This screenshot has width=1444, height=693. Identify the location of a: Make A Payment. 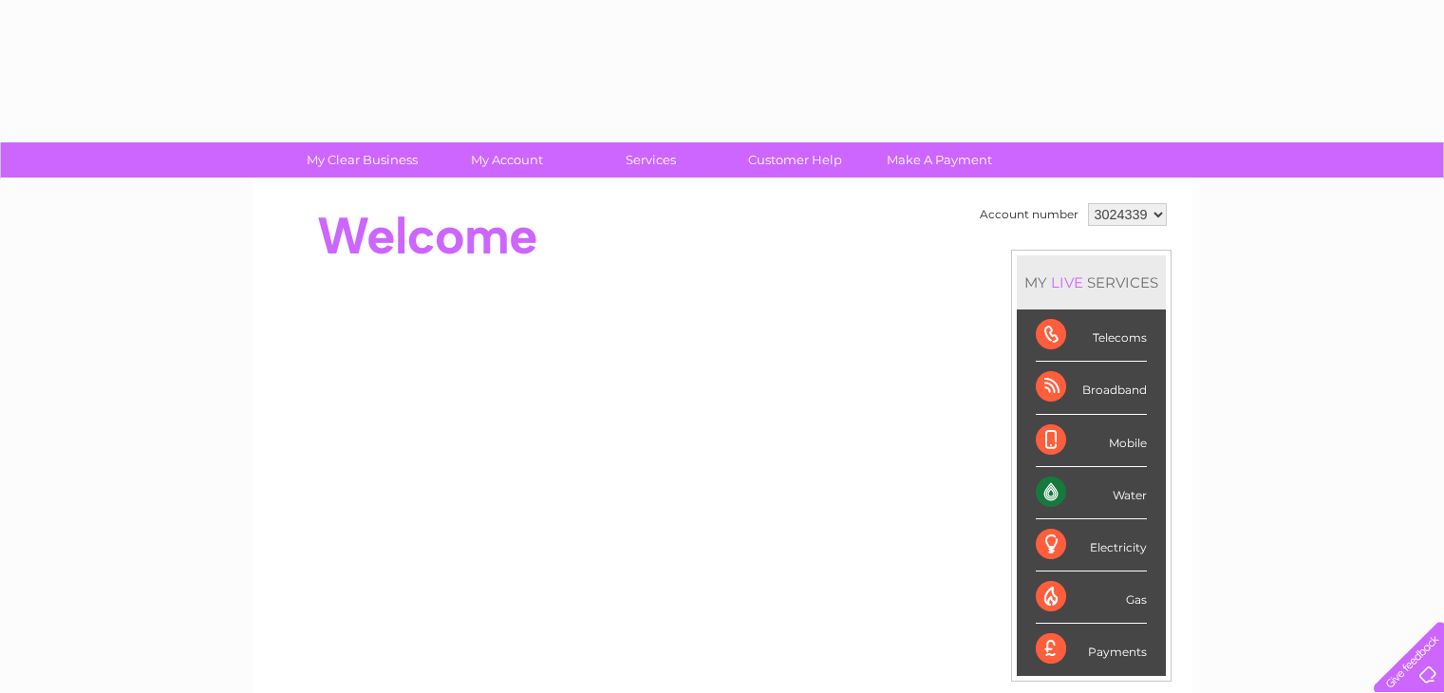
(939, 159).